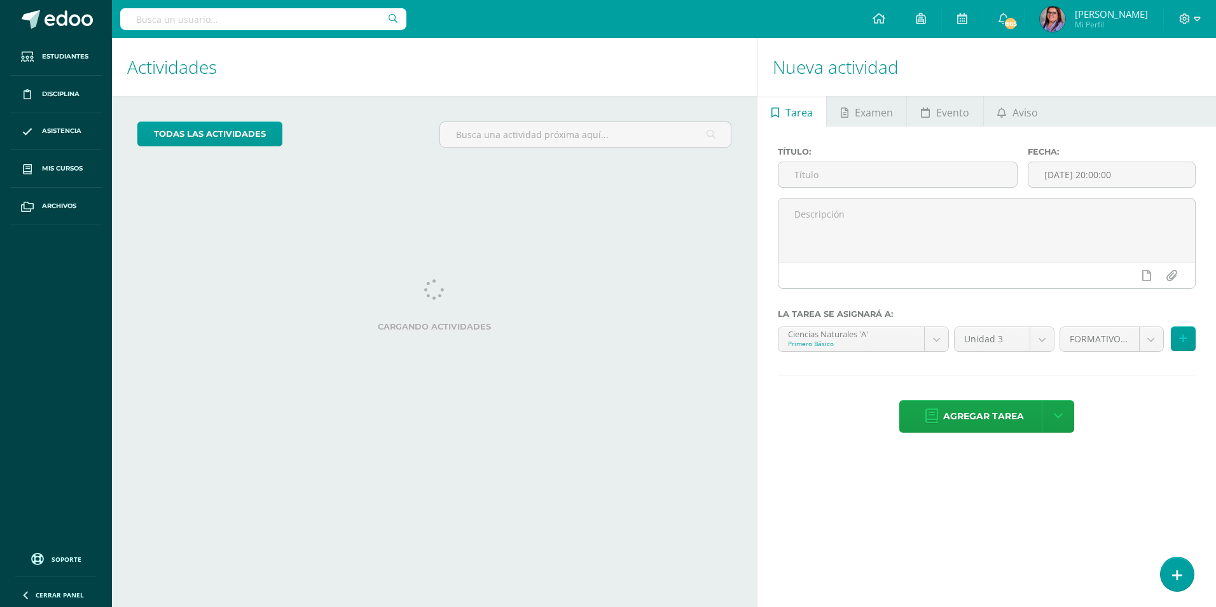  What do you see at coordinates (263, 19) in the screenshot?
I see `input: Busca un usuario...` at bounding box center [263, 19].